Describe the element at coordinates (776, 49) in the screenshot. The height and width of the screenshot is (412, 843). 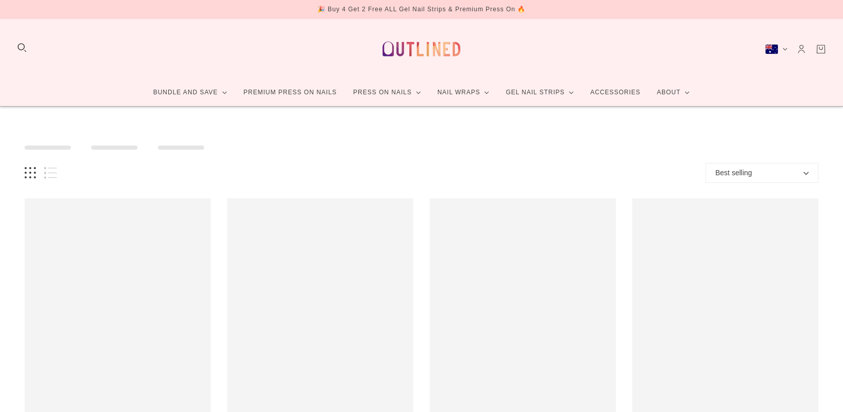
I see `button: Australia` at that location.